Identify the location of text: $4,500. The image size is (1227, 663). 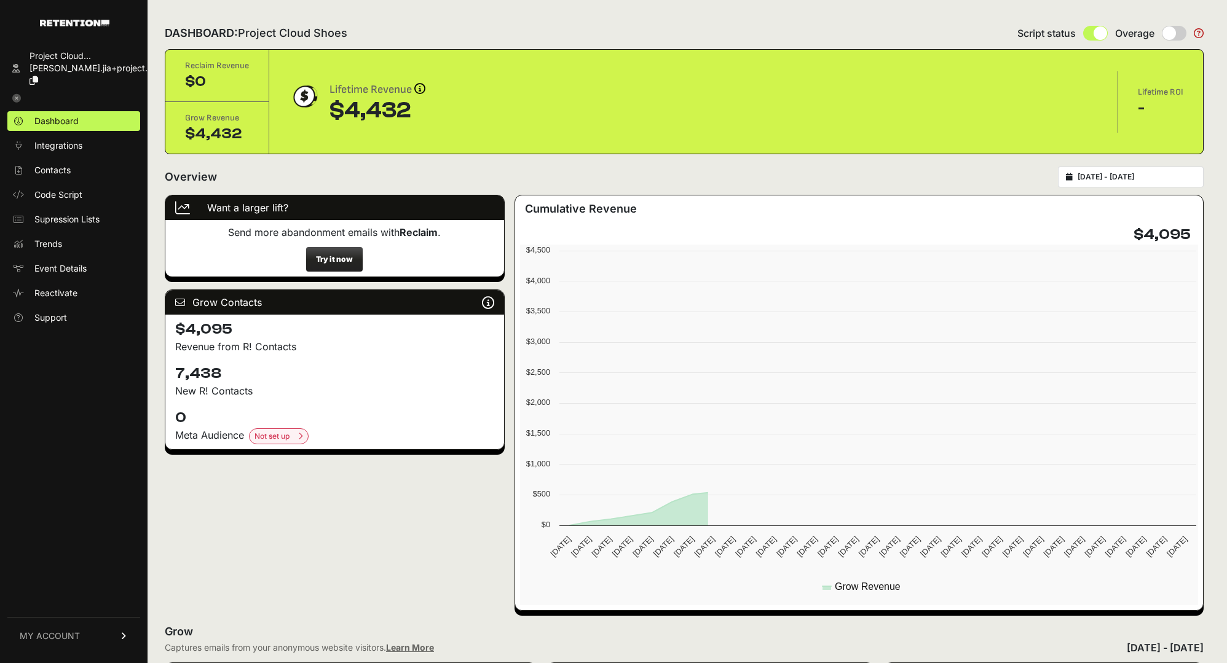
(538, 250).